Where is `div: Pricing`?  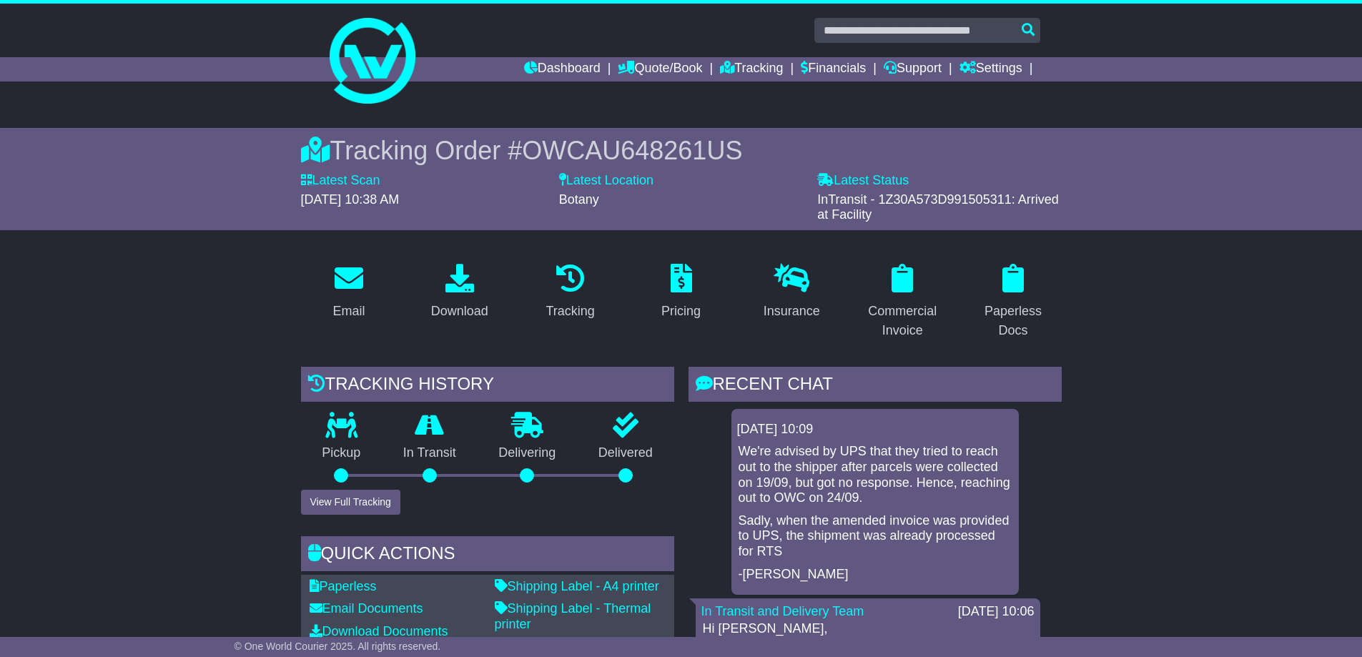
div: Pricing is located at coordinates (680, 311).